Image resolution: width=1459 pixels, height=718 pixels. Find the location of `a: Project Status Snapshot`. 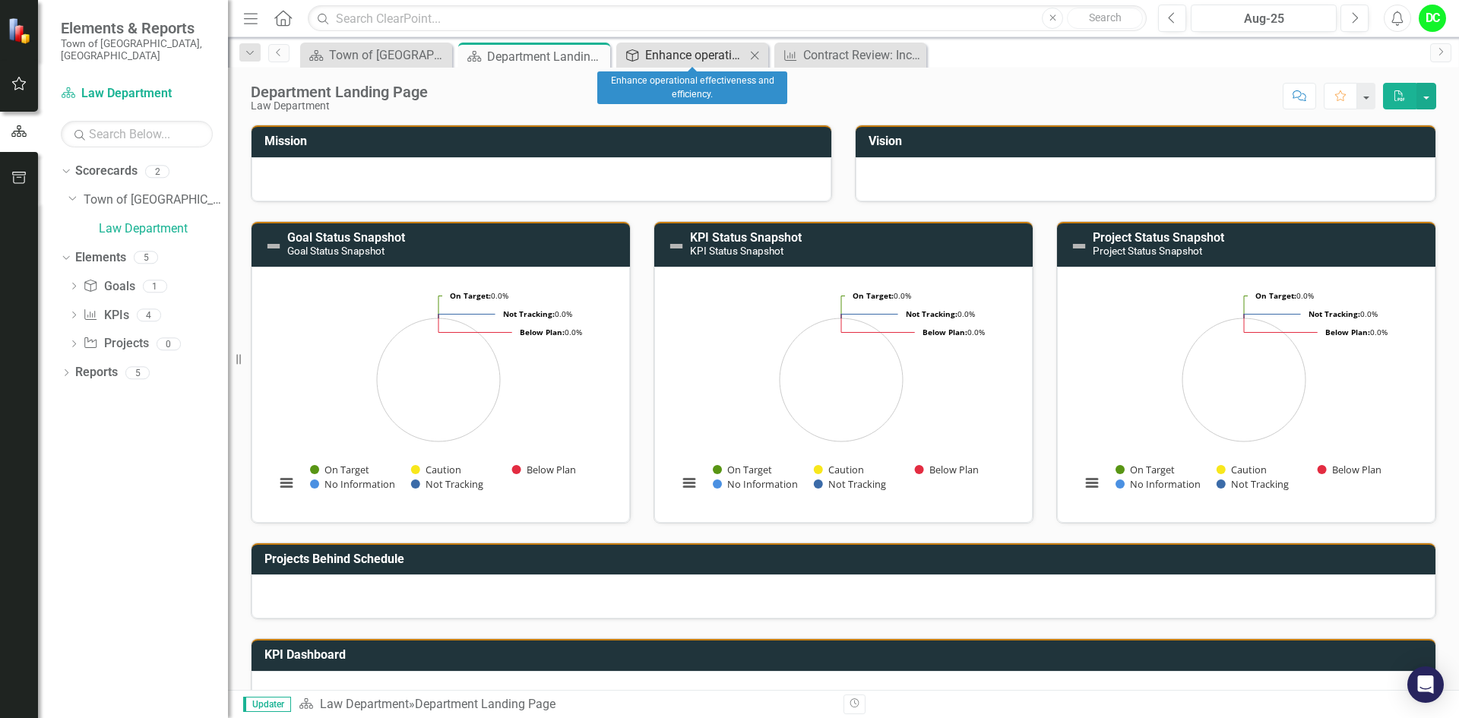

a: Project Status Snapshot is located at coordinates (1158, 237).